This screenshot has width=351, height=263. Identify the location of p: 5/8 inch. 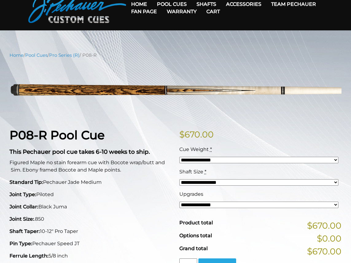
(90, 256).